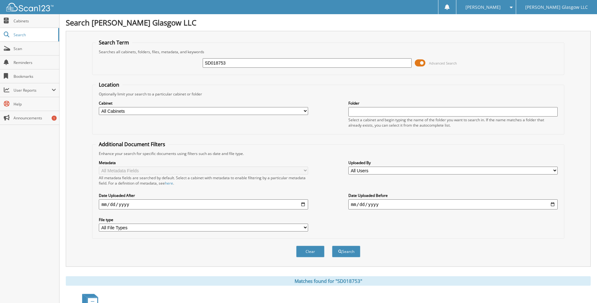 This screenshot has height=303, width=597. Describe the element at coordinates (34, 35) in the screenshot. I see `span: Search` at that location.